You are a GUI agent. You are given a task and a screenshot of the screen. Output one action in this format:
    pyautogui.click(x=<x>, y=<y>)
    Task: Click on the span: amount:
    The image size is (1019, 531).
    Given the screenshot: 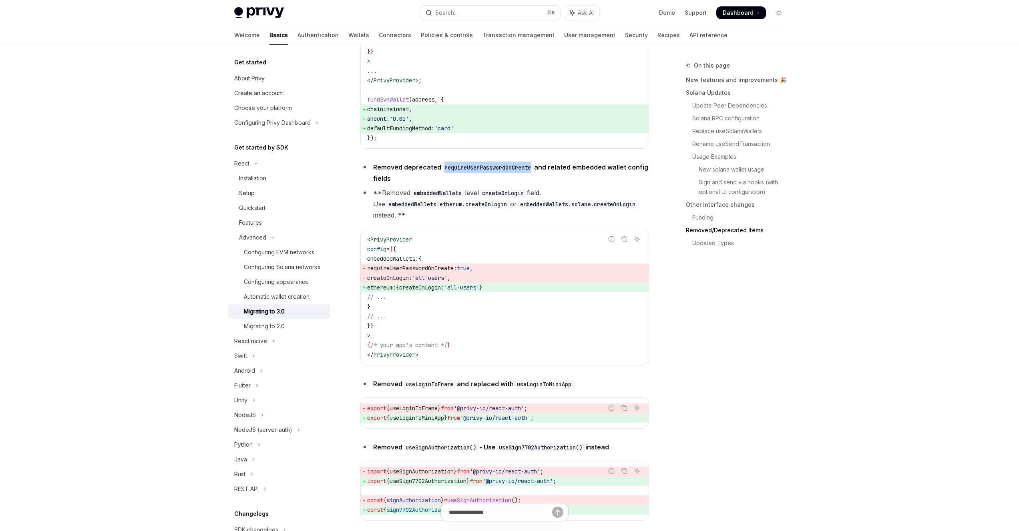 What is the action you would take?
    pyautogui.click(x=378, y=119)
    